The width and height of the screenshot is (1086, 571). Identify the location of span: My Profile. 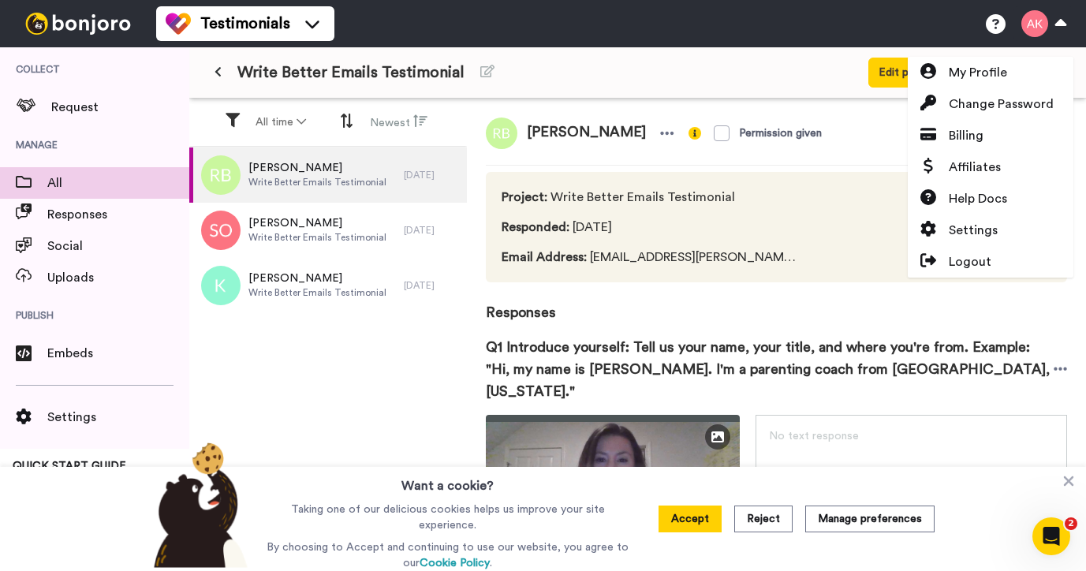
(978, 73).